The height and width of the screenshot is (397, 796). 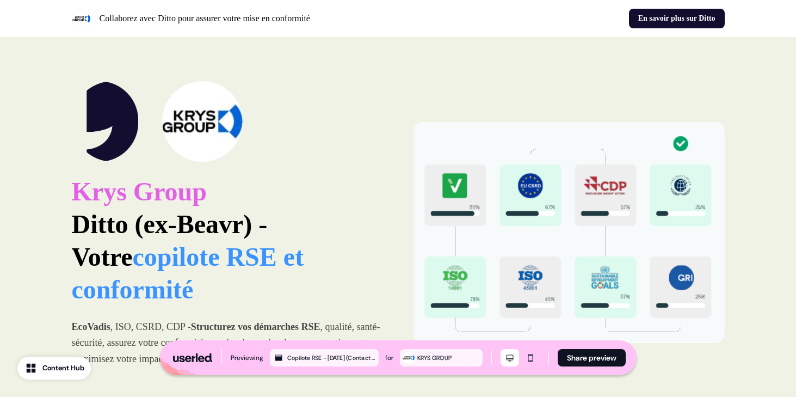 What do you see at coordinates (247, 357) in the screenshot?
I see `div: Previewing` at bounding box center [247, 357].